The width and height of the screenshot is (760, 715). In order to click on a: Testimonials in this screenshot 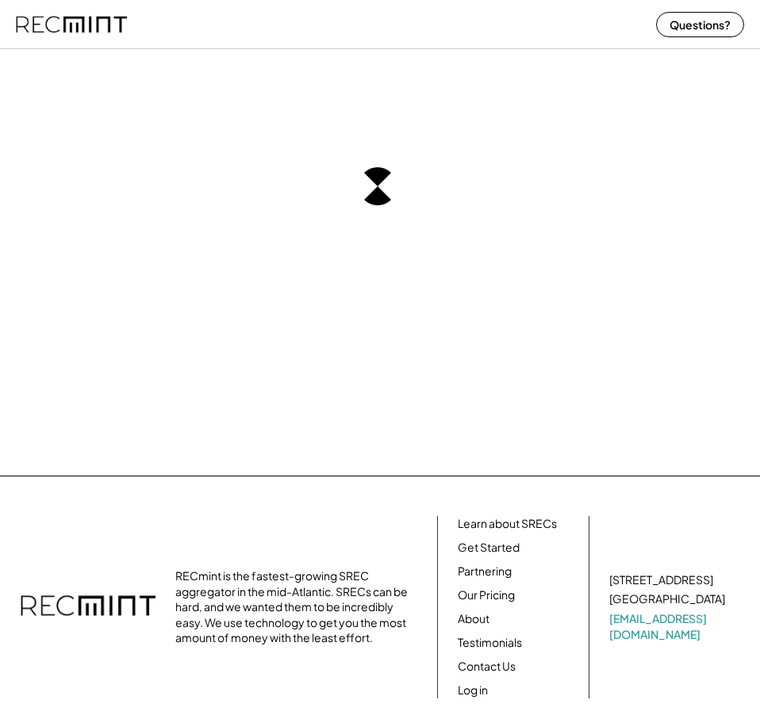, I will do `click(489, 643)`.